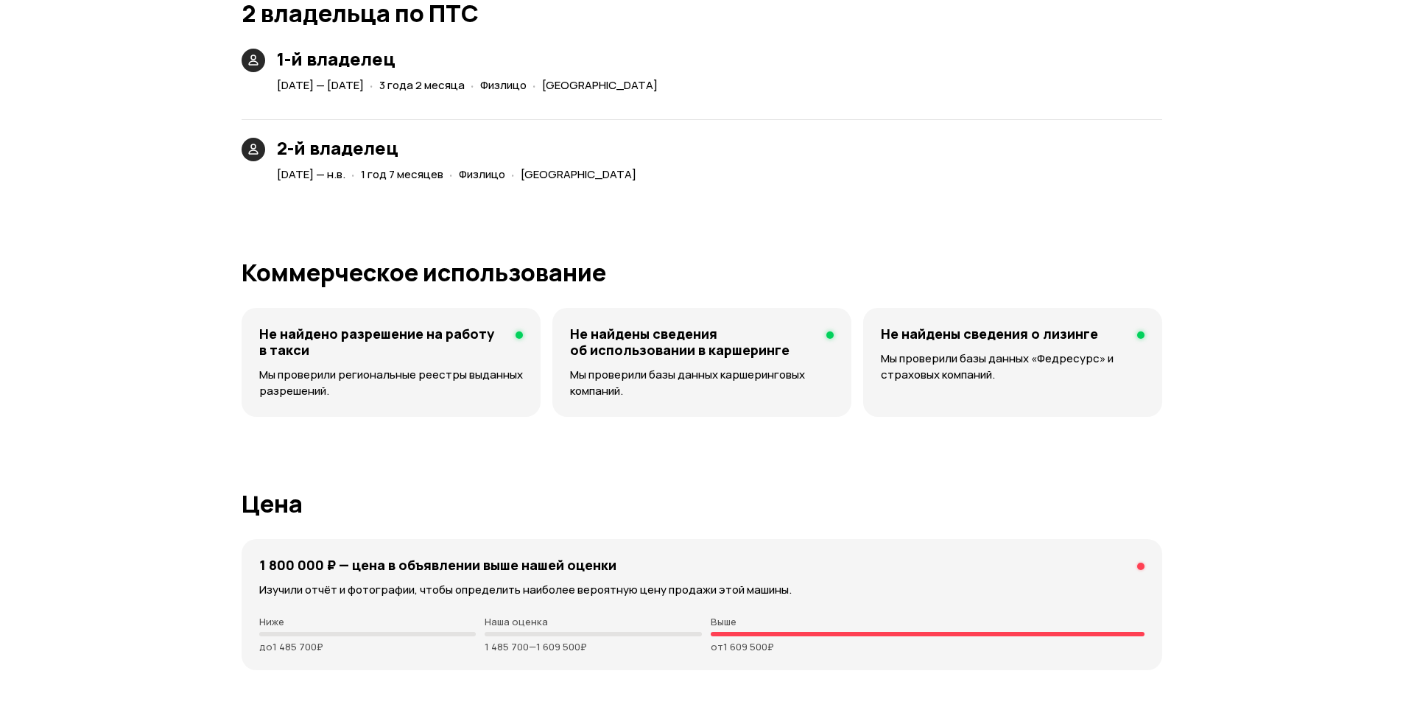 This screenshot has width=1403, height=710. Describe the element at coordinates (422, 85) in the screenshot. I see `span: 3 года 2 месяца` at that location.